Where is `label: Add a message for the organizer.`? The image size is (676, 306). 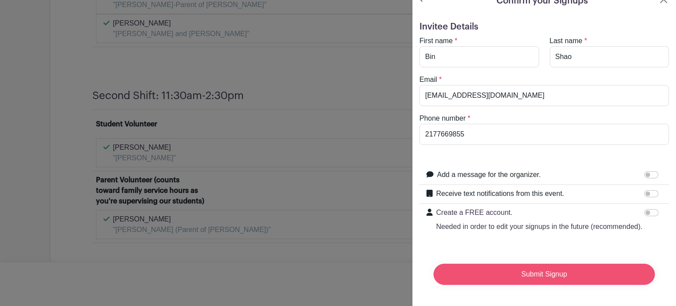 label: Add a message for the organizer. is located at coordinates (489, 175).